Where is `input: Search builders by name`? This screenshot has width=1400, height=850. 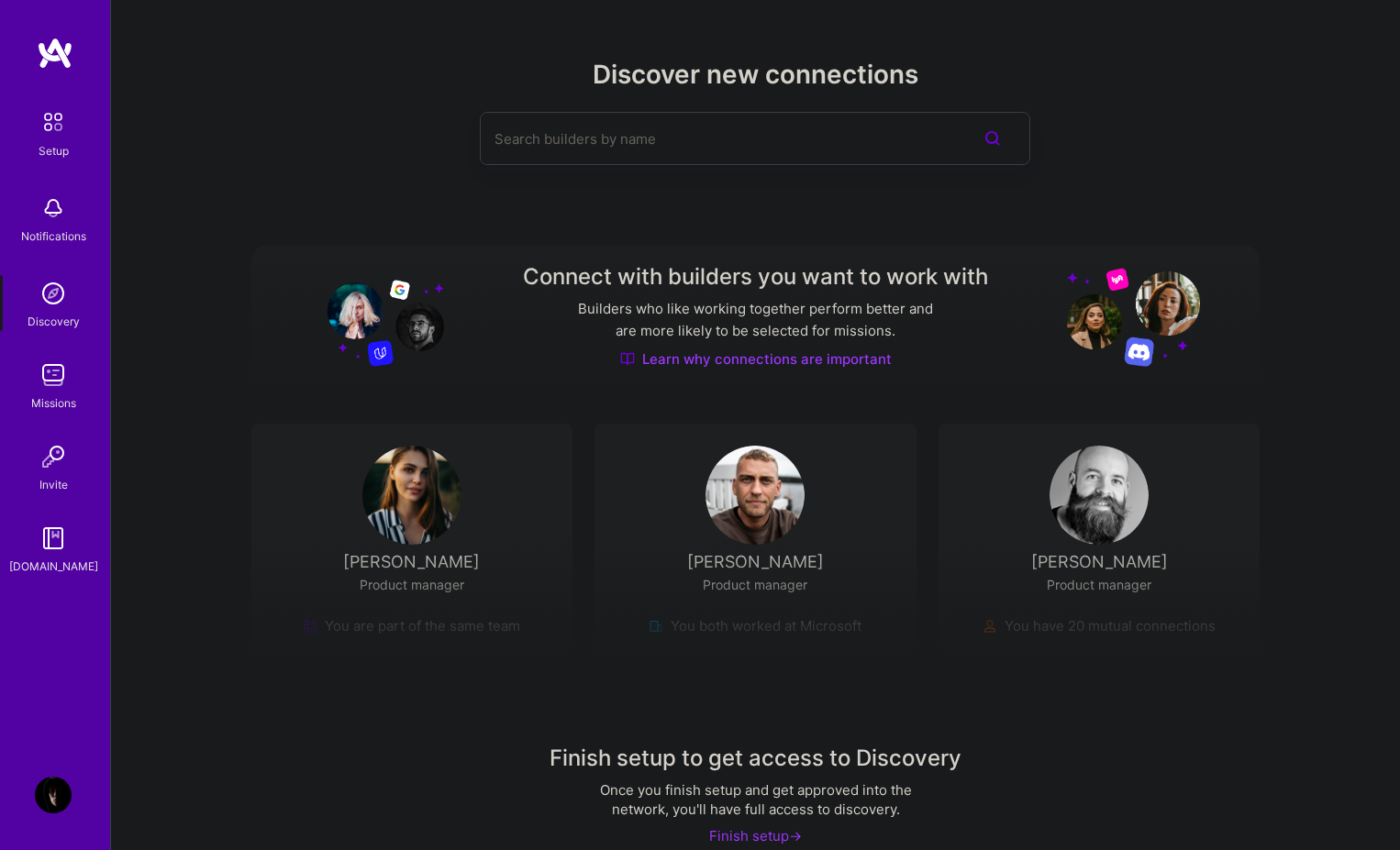 input: Search builders by name is located at coordinates (719, 138).